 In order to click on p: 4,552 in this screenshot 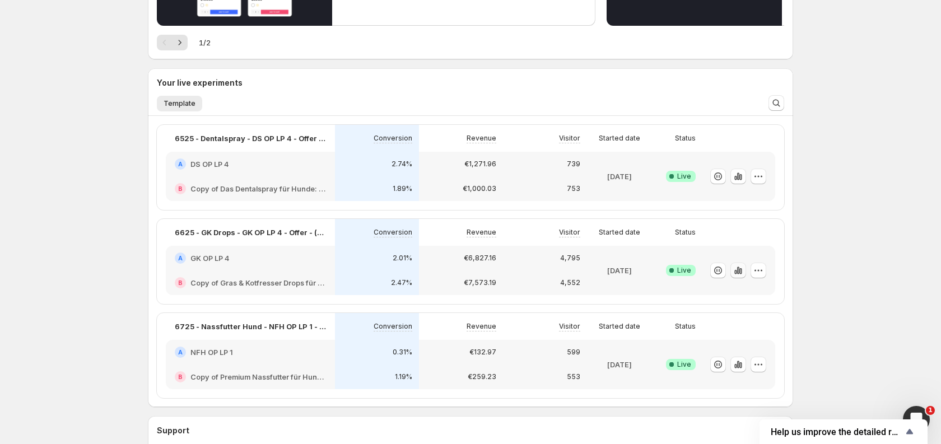, I will do `click(570, 283)`.